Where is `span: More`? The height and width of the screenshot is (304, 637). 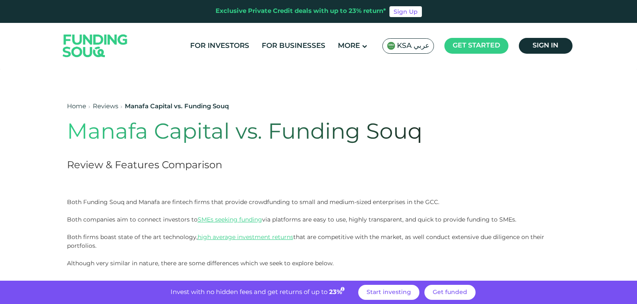
span: More is located at coordinates (349, 46).